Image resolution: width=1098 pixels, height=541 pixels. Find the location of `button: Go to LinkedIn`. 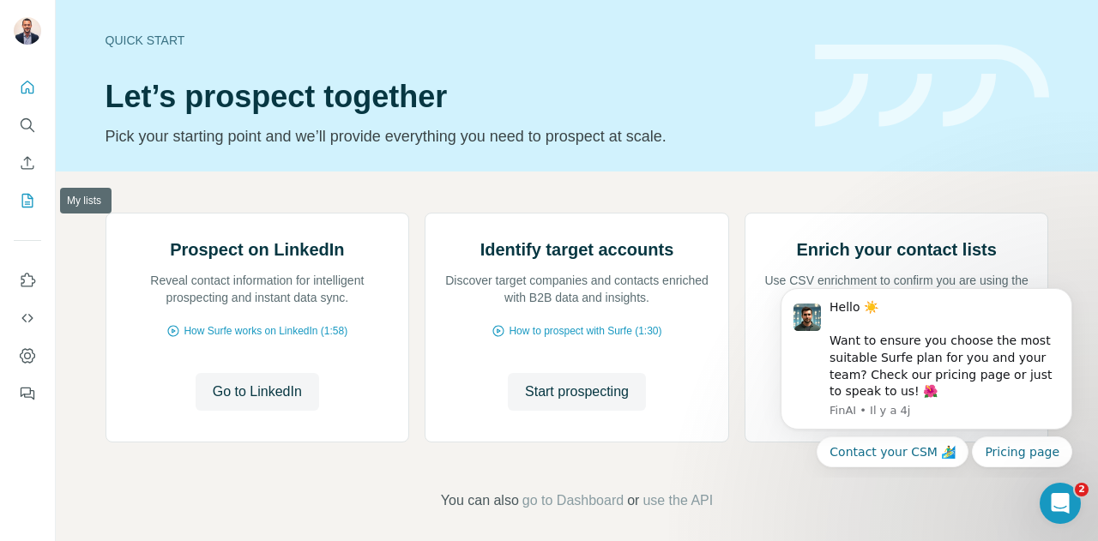

button: Go to LinkedIn is located at coordinates (257, 392).